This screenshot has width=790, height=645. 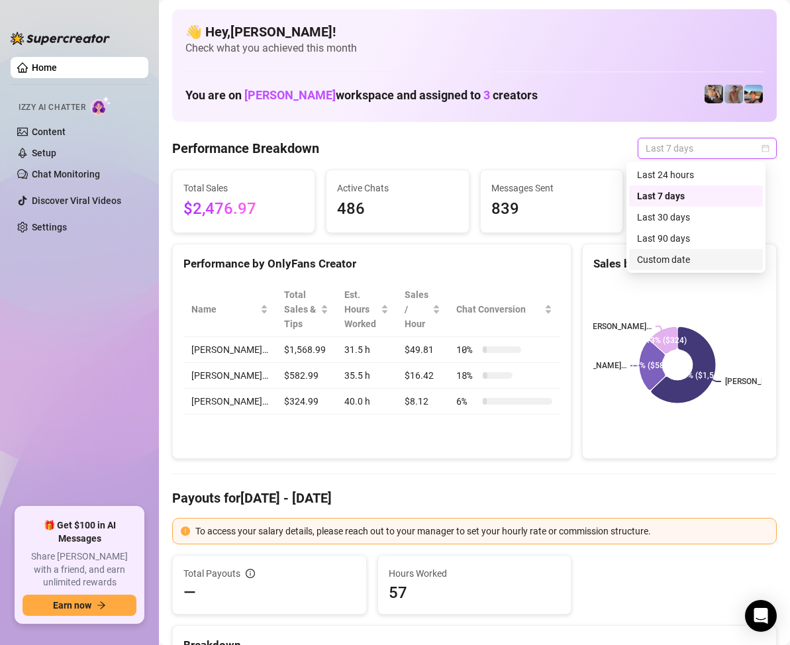 What do you see at coordinates (423, 376) in the screenshot?
I see `td: $16.42` at bounding box center [423, 376].